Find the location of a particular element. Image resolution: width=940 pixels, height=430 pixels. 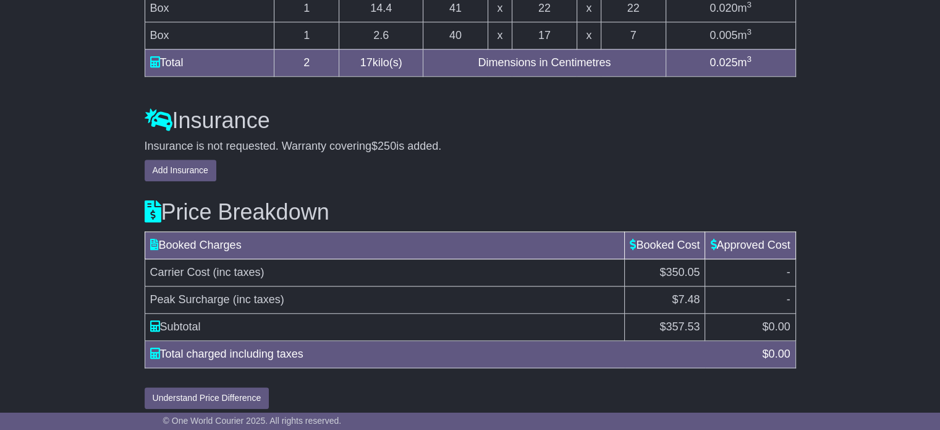

h3: Insurance is located at coordinates (470, 121).